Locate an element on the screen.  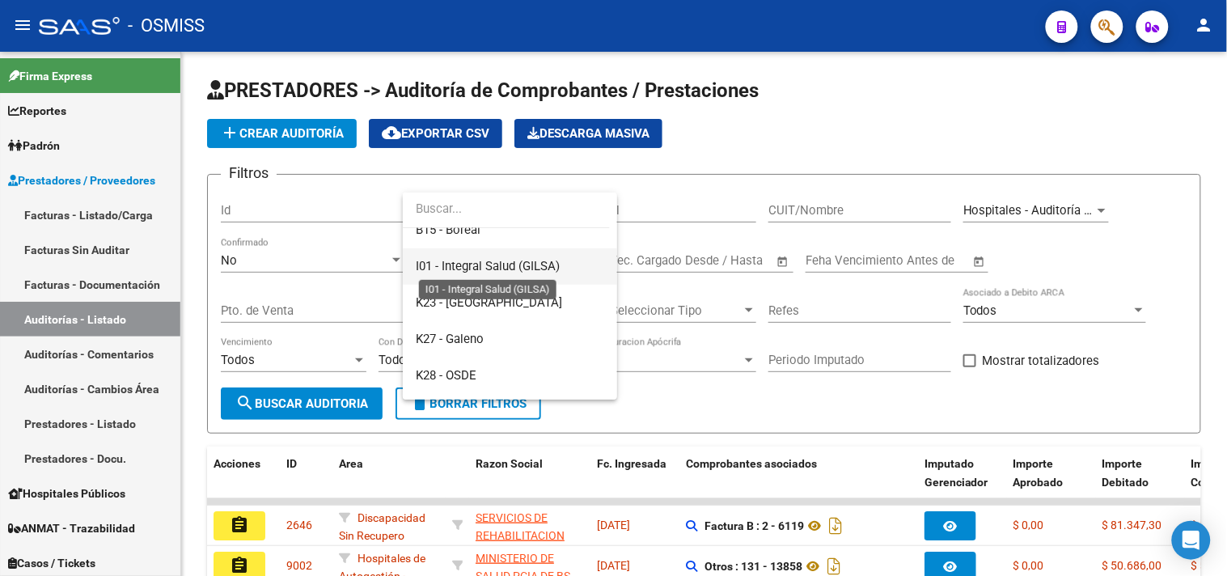
span: I01 - Integral Salud (GILSA) is located at coordinates (488, 266).